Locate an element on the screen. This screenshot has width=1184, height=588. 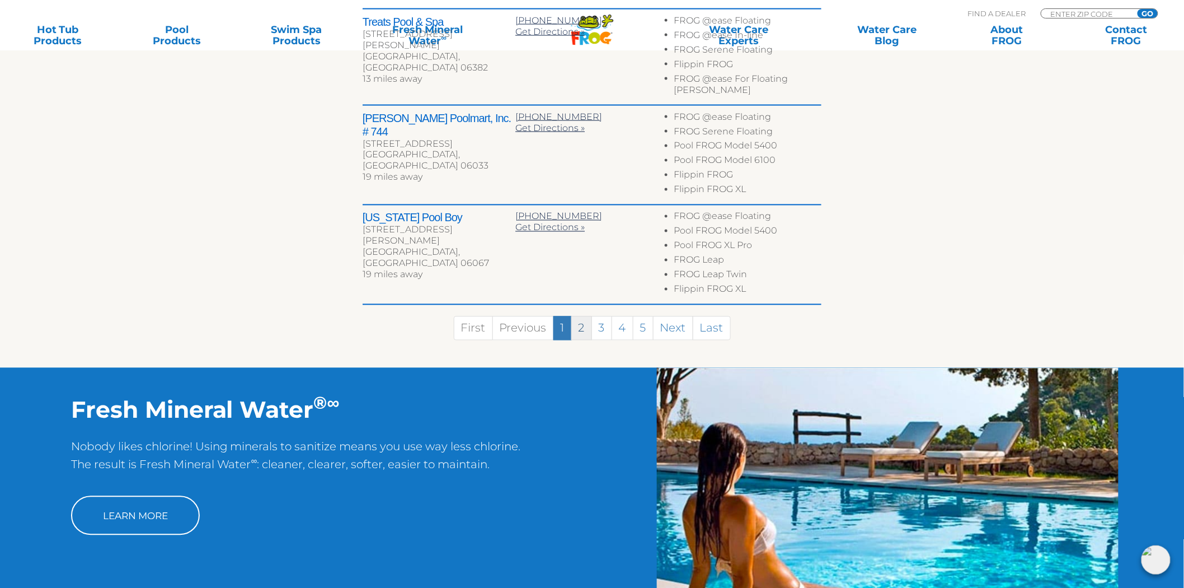
a: 1 is located at coordinates (562, 328).